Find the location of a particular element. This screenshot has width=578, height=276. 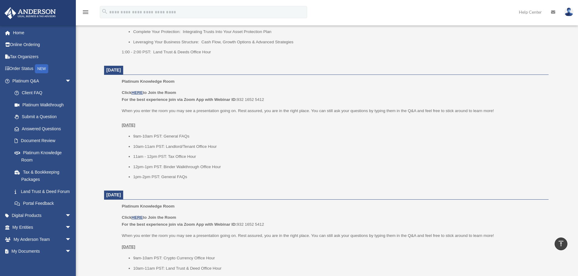

a: vertical_align_top is located at coordinates (561, 244).